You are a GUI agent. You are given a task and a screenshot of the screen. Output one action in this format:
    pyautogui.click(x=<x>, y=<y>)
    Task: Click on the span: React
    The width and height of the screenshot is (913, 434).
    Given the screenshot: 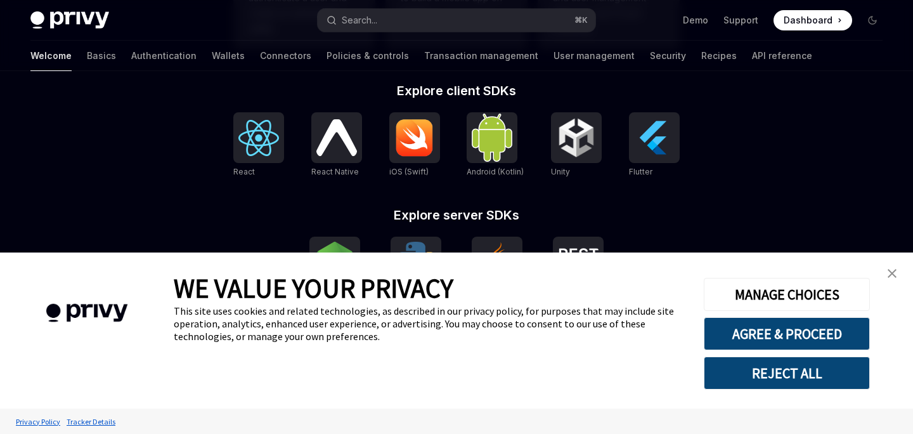 What is the action you would take?
    pyautogui.click(x=244, y=171)
    